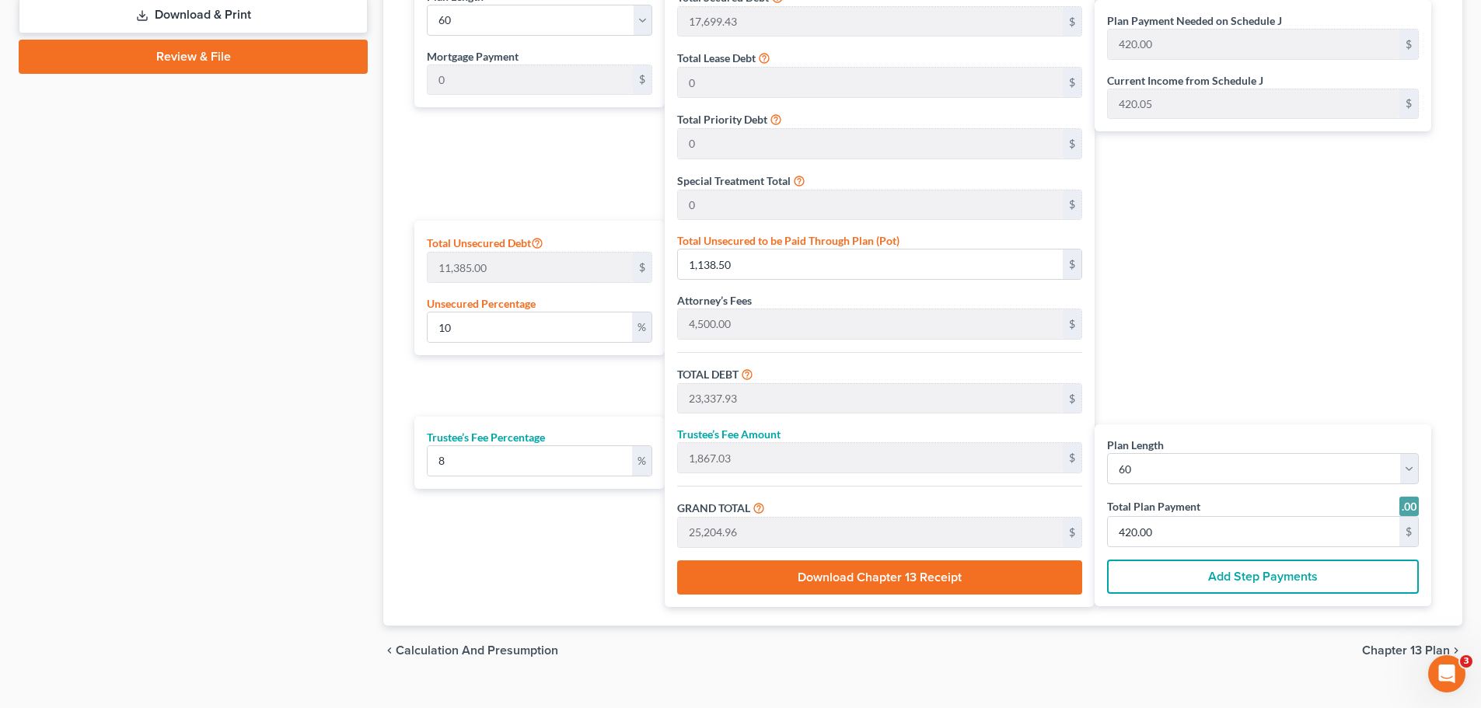  I want to click on a: Round to nearest dollar, so click(1409, 506).